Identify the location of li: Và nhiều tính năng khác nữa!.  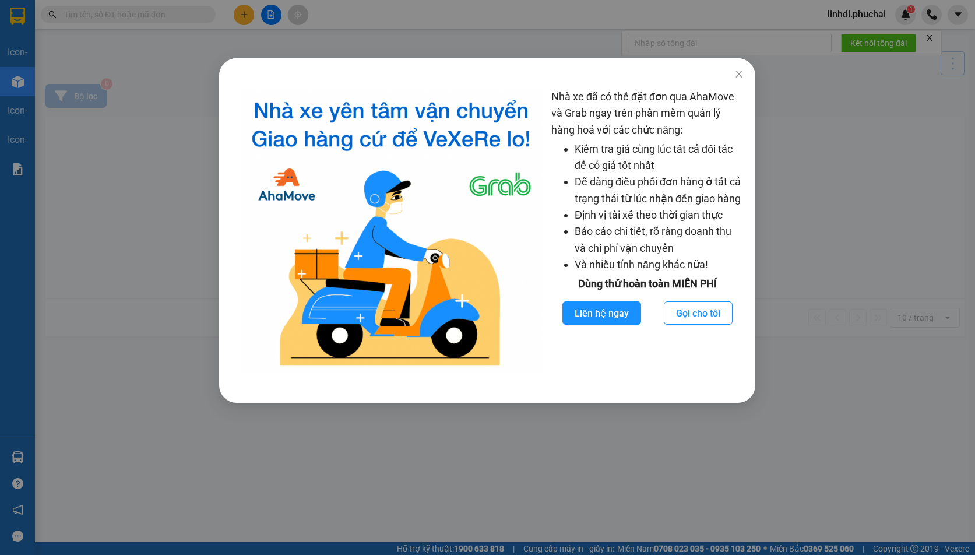
(659, 264).